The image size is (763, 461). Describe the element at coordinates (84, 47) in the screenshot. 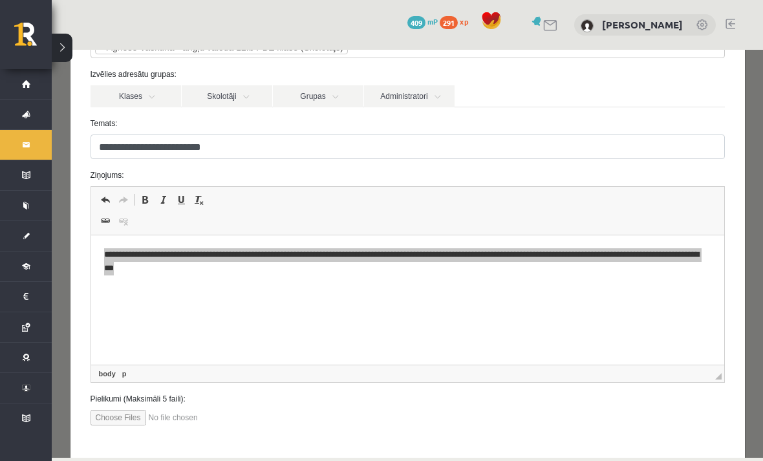

I see `a: Klases` at that location.